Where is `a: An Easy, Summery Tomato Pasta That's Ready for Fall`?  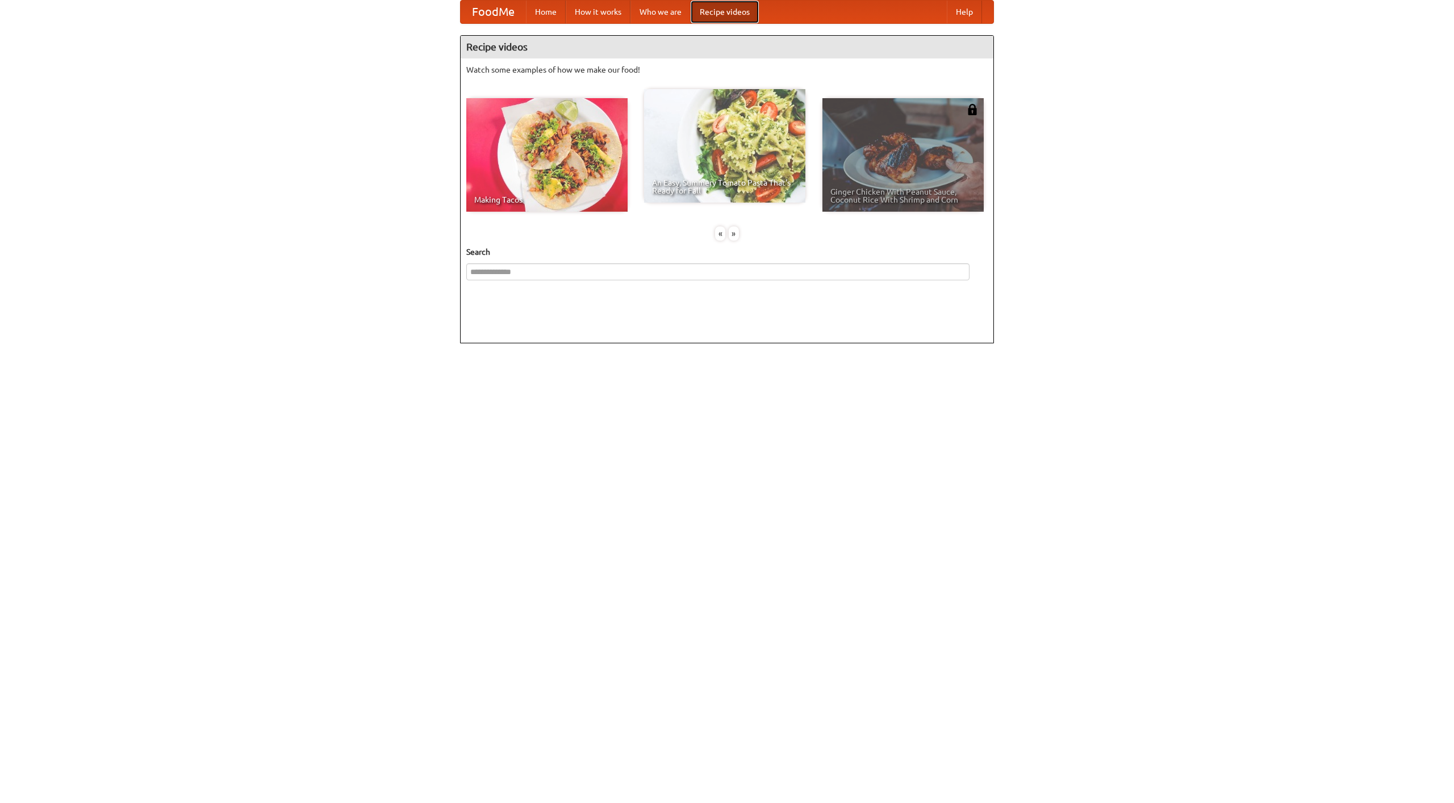 a: An Easy, Summery Tomato Pasta That's Ready for Fall is located at coordinates (725, 146).